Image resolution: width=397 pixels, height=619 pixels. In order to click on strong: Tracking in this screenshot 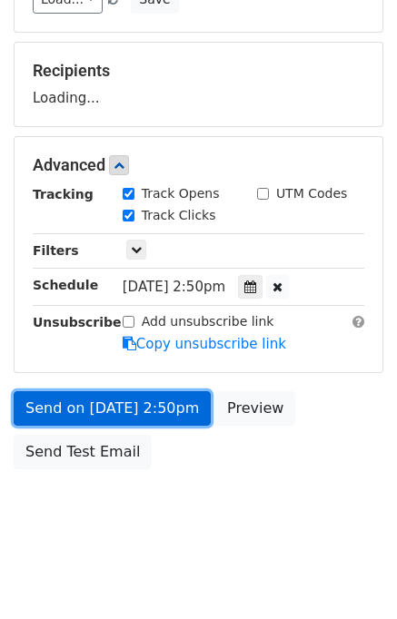, I will do `click(63, 194)`.